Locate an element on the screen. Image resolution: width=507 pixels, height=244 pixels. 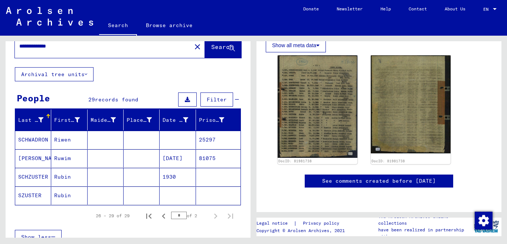
span: Search is located at coordinates (222, 47).